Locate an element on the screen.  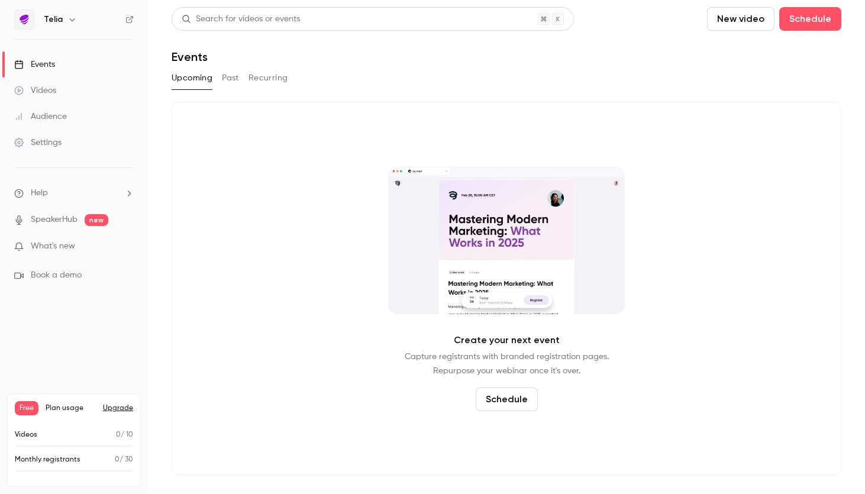
p: Videos is located at coordinates (26, 435).